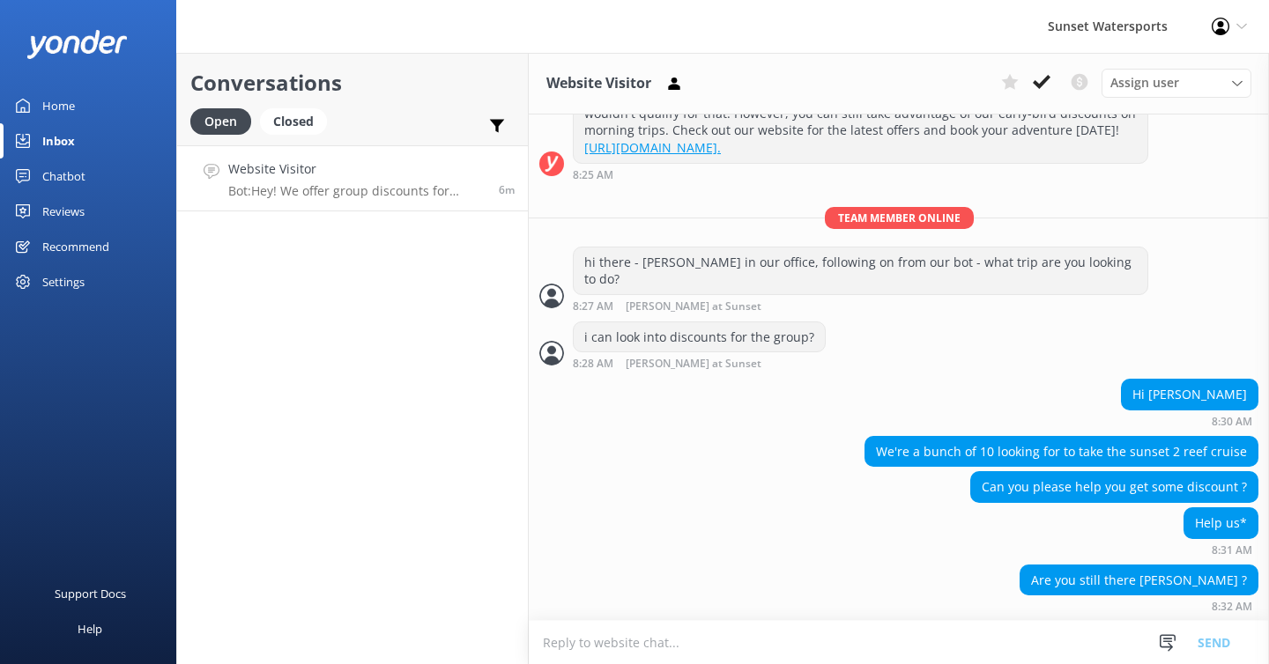  What do you see at coordinates (860, 174) in the screenshot?
I see `div: Oct 09 2025 08:25pm (UTC -05:00) America/Cancun` at bounding box center [860, 174].